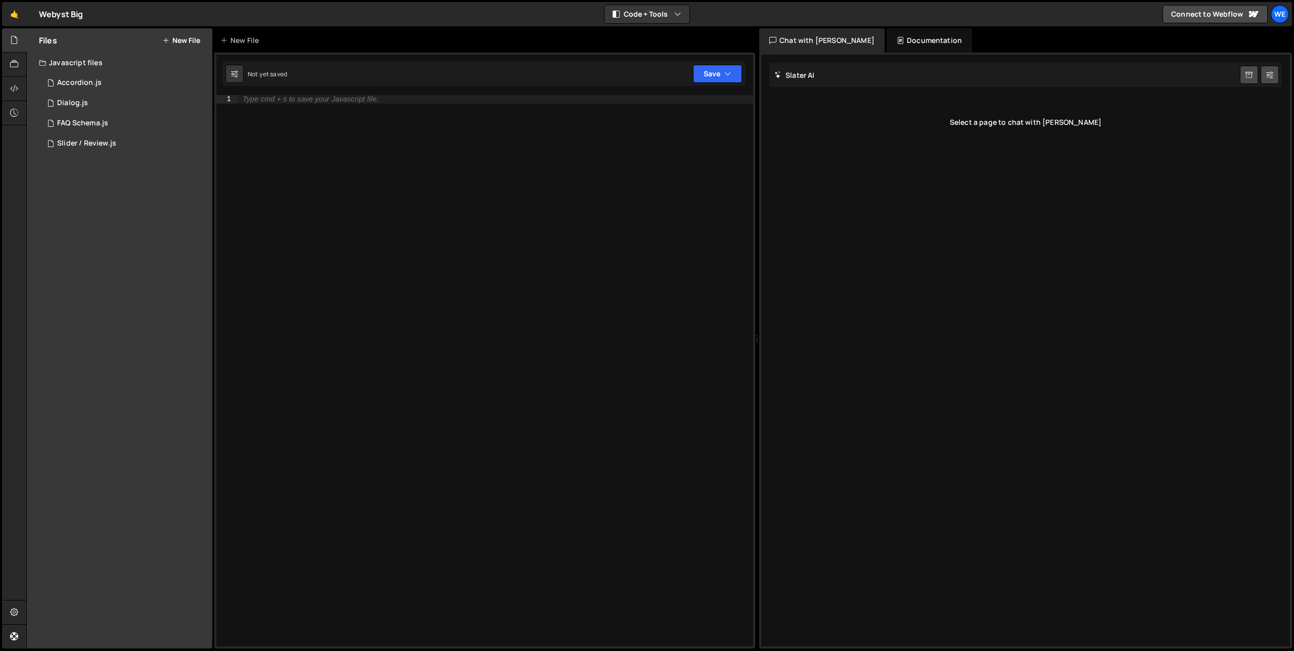 The height and width of the screenshot is (651, 1294). What do you see at coordinates (1280, 14) in the screenshot?
I see `div: We` at bounding box center [1280, 14].